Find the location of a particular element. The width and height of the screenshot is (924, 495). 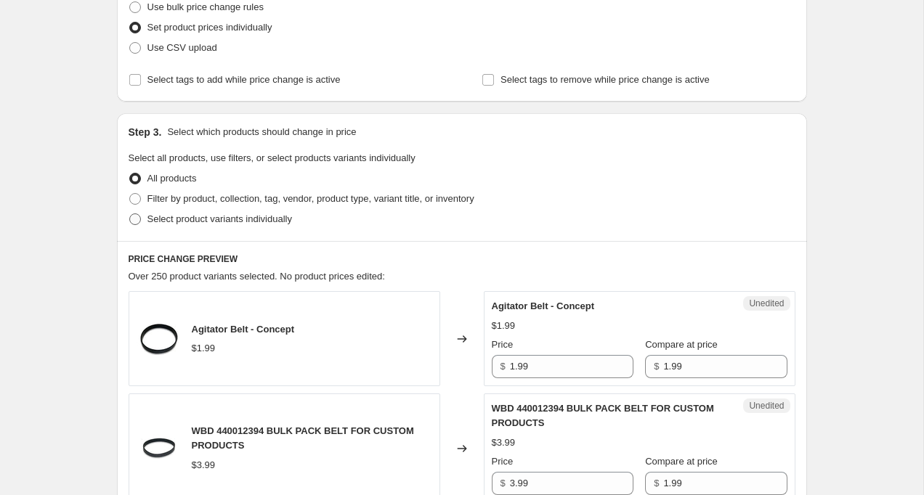

span: Set product prices individually is located at coordinates (210, 27).